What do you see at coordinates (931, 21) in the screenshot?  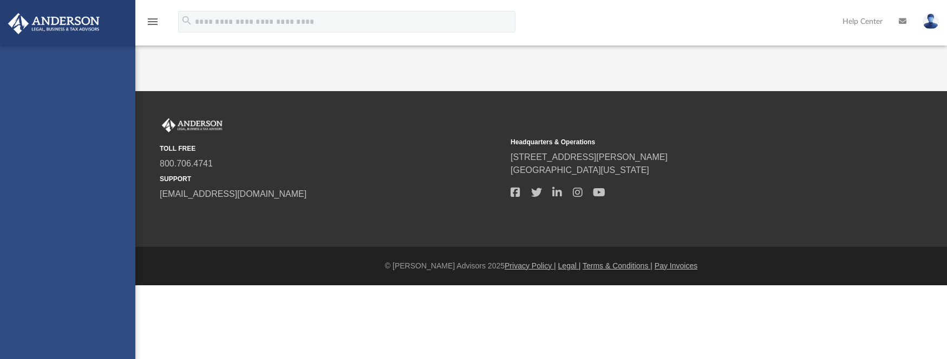 I see `img: User Pic` at bounding box center [931, 21].